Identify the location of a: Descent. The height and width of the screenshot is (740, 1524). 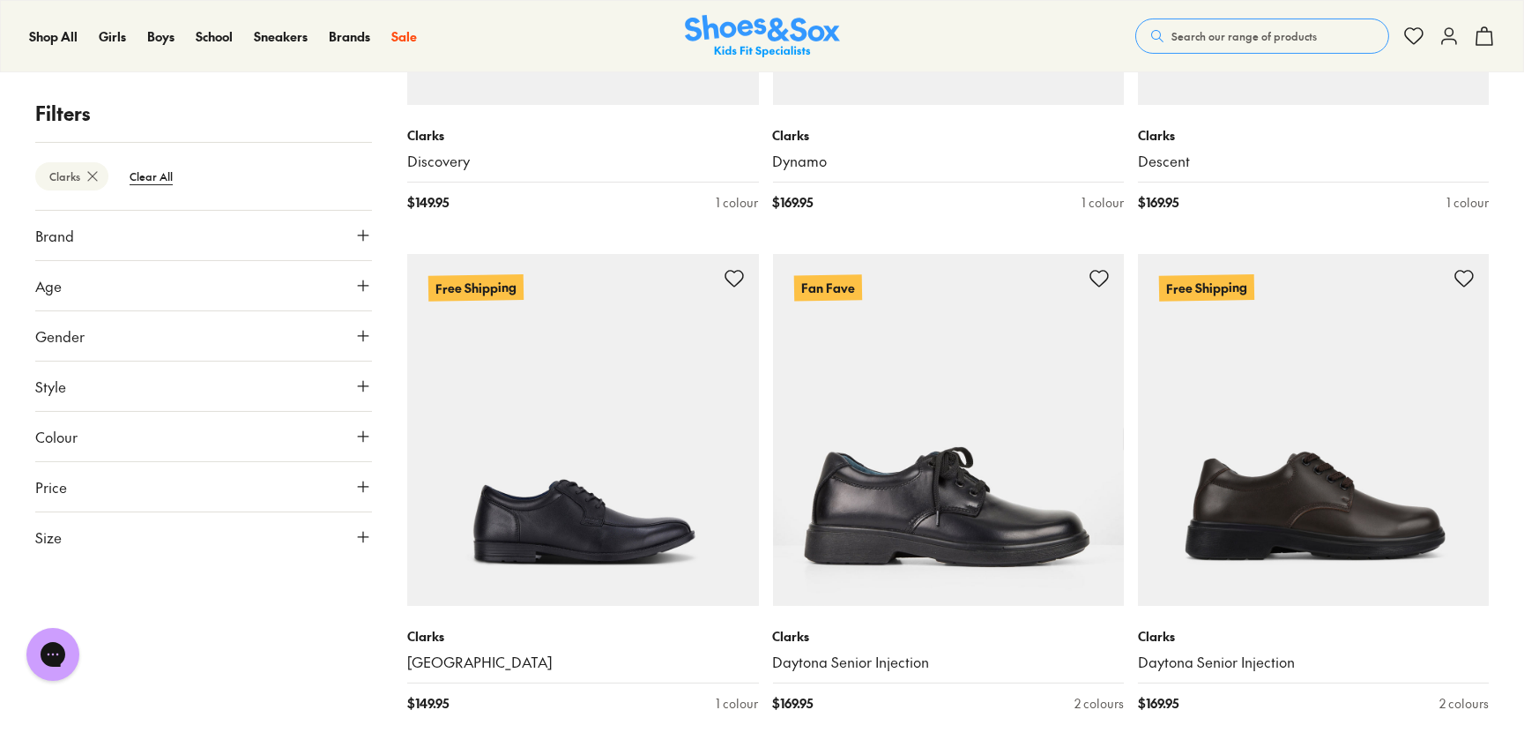
(1314, 161).